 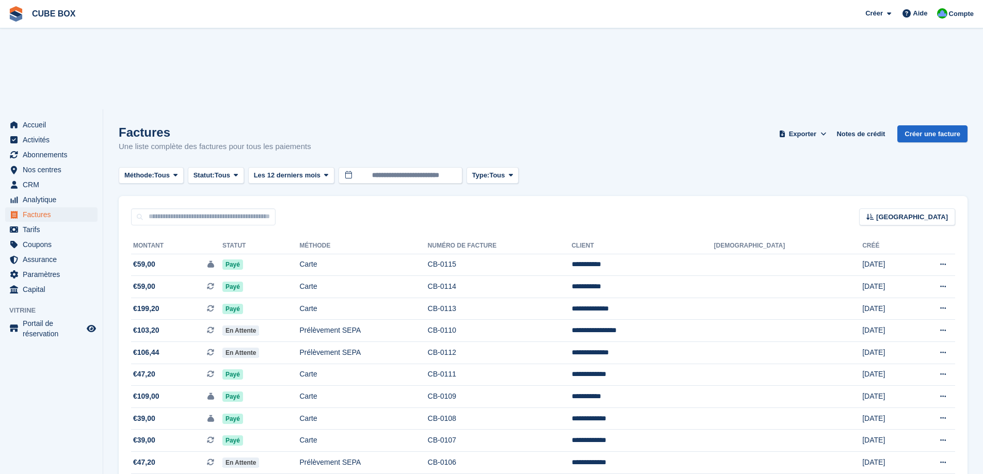 What do you see at coordinates (54, 215) in the screenshot?
I see `span: Factures` at bounding box center [54, 215].